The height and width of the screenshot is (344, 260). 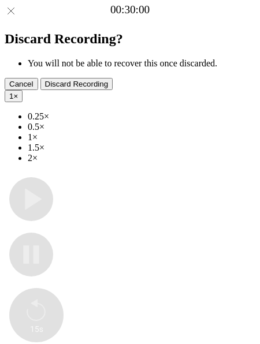 I want to click on button: Cancel, so click(x=21, y=84).